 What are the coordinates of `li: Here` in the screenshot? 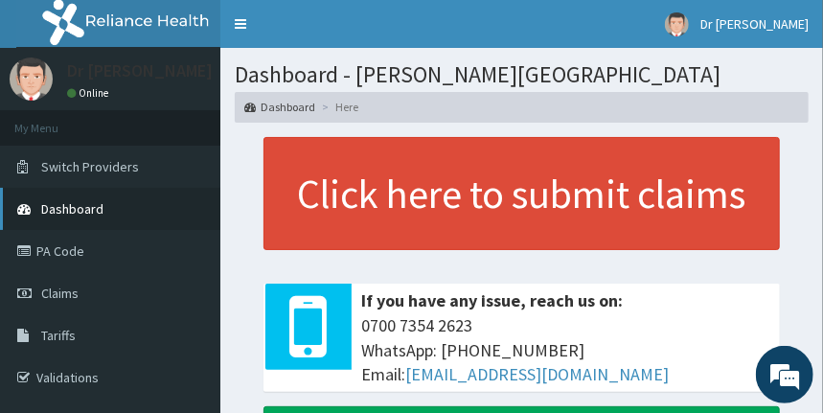 It's located at (337, 106).